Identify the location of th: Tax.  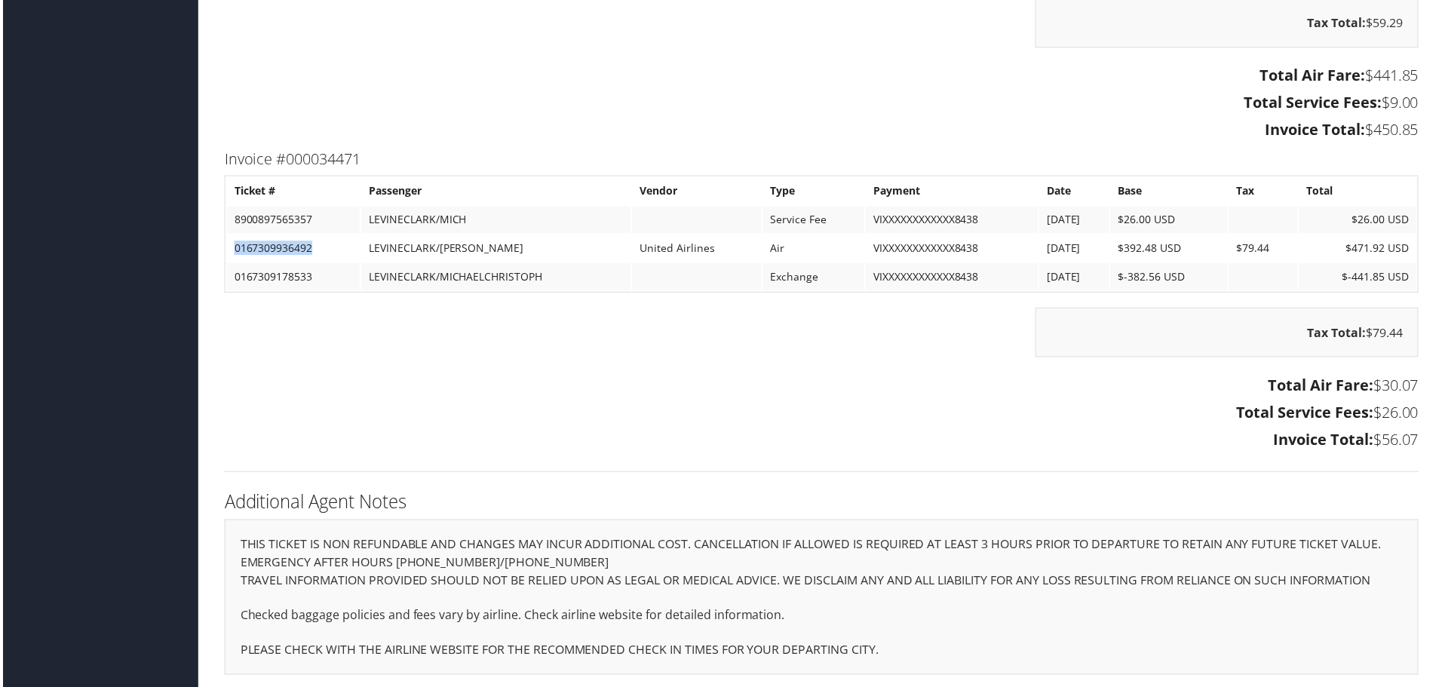
(1265, 192).